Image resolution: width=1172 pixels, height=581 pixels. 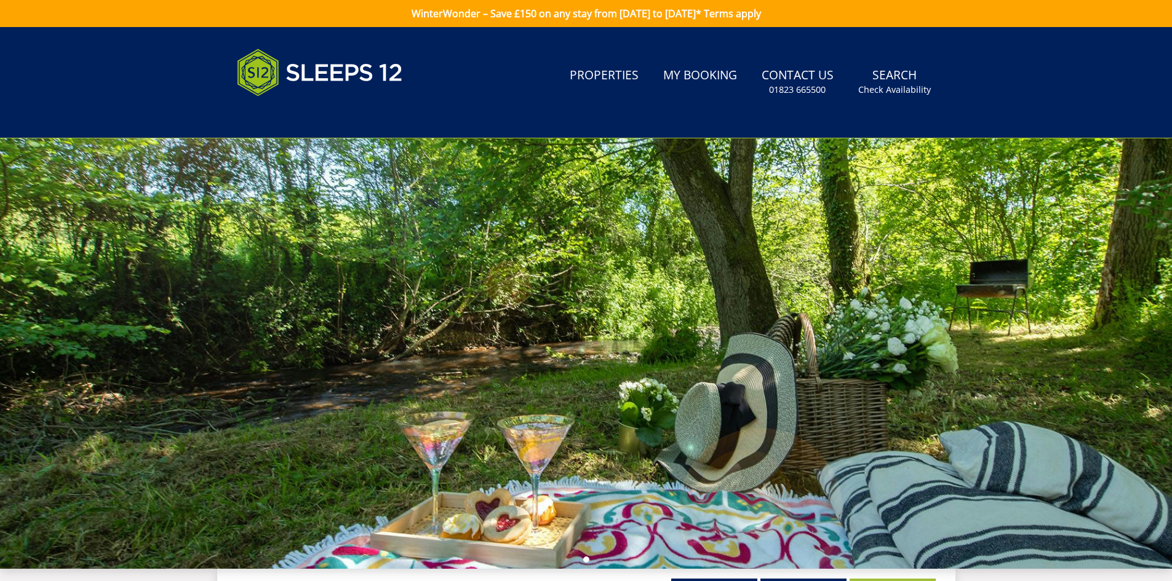 What do you see at coordinates (604, 76) in the screenshot?
I see `a: Properties` at bounding box center [604, 76].